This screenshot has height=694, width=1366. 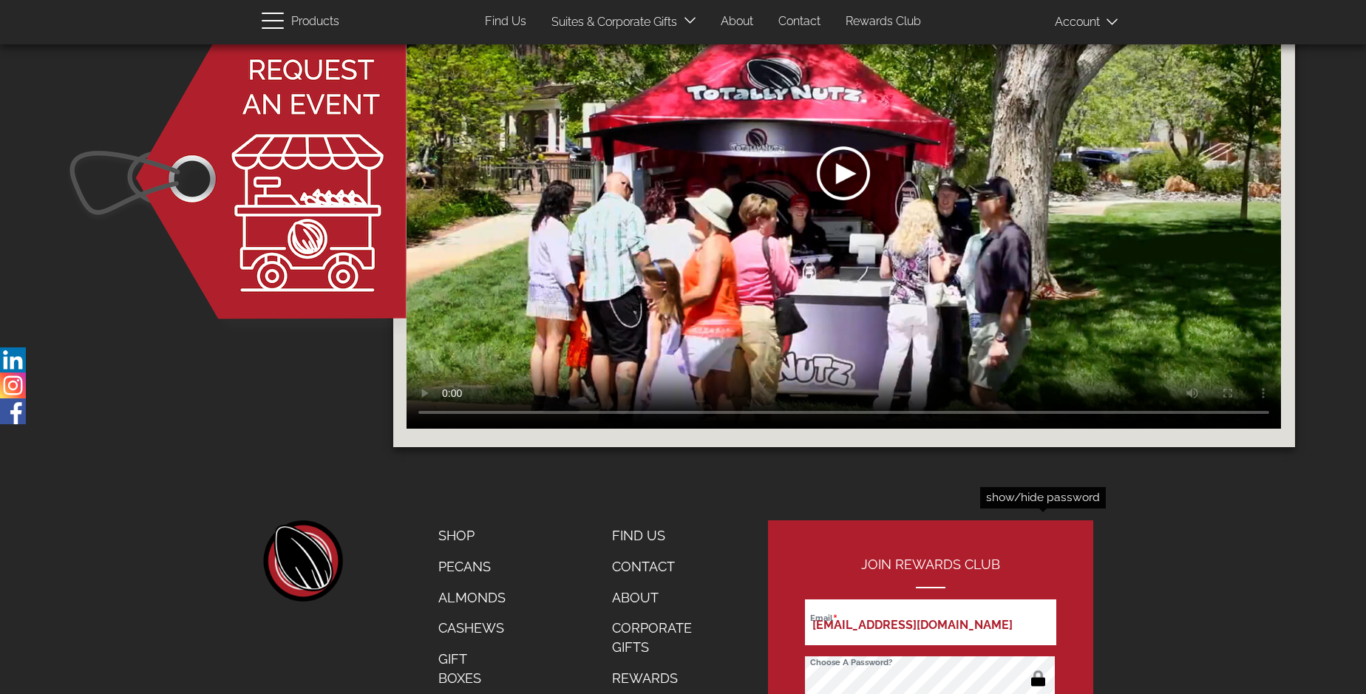 What do you see at coordinates (238, 187) in the screenshot?
I see `img: button face; reserve event` at bounding box center [238, 187].